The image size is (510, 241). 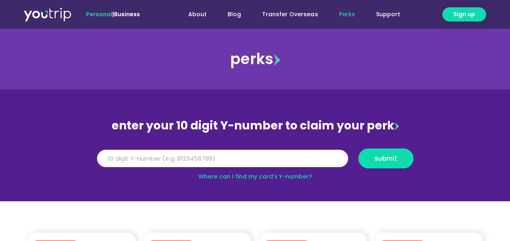 I want to click on span: Sign up, so click(x=464, y=14).